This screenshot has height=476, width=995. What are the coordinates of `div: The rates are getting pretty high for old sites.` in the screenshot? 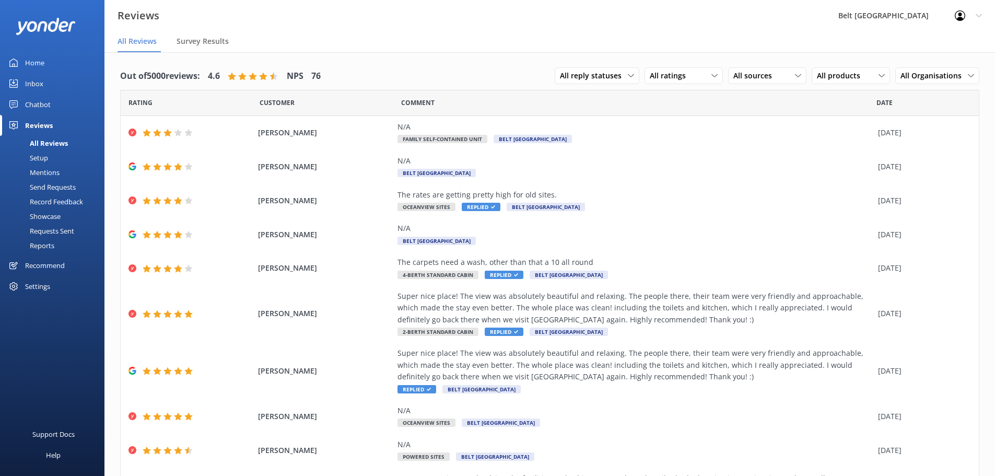 It's located at (635, 195).